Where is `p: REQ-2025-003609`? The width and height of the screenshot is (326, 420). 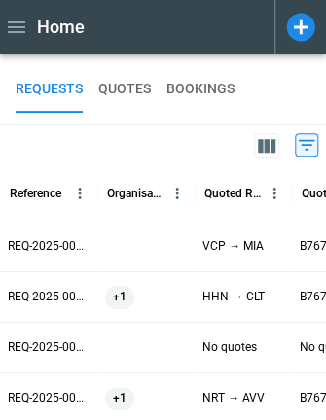
p: REQ-2025-003609 is located at coordinates (49, 398).